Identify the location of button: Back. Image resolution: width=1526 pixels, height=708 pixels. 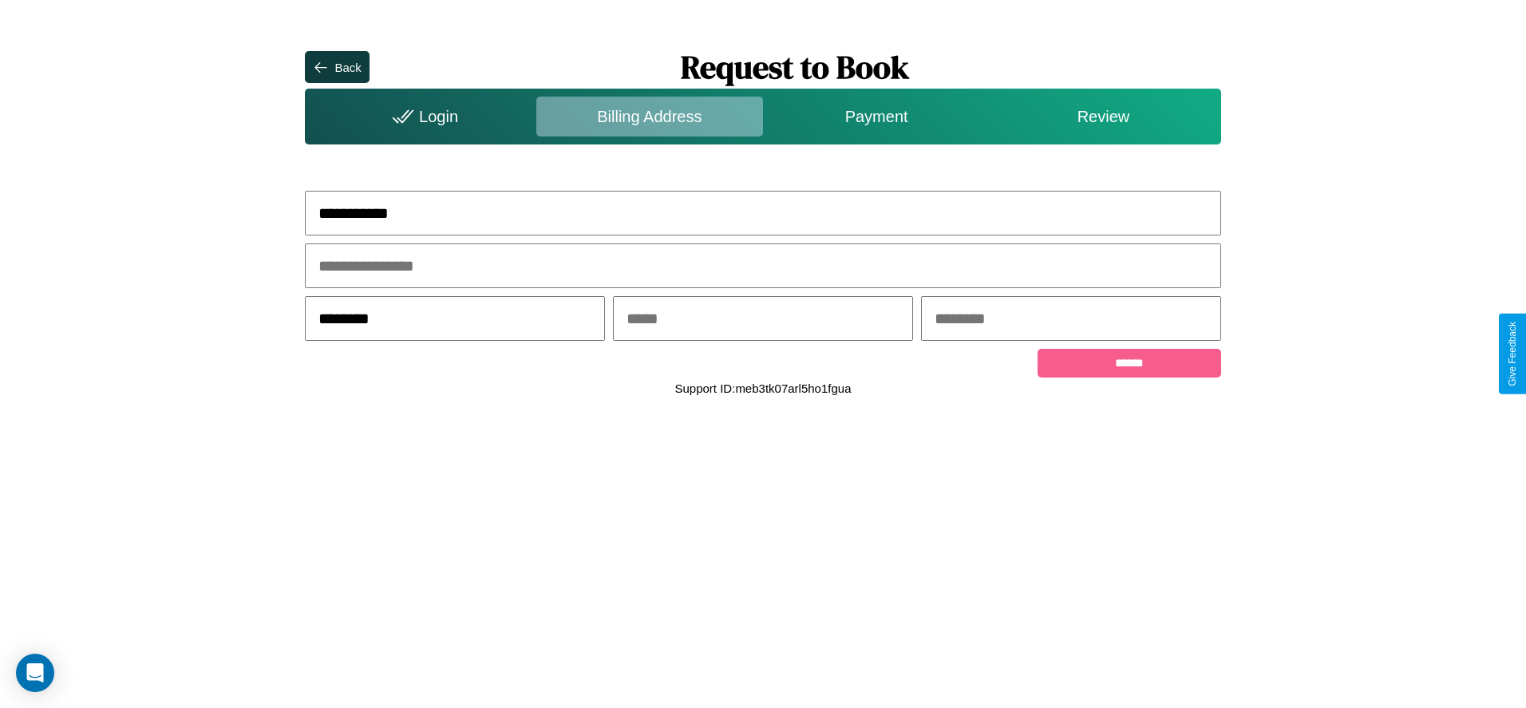
(337, 67).